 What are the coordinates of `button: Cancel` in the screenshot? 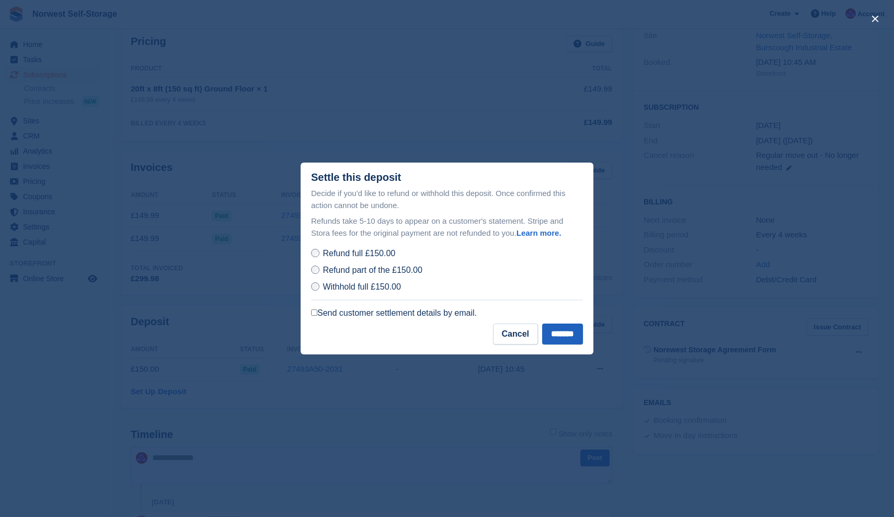 It's located at (515, 334).